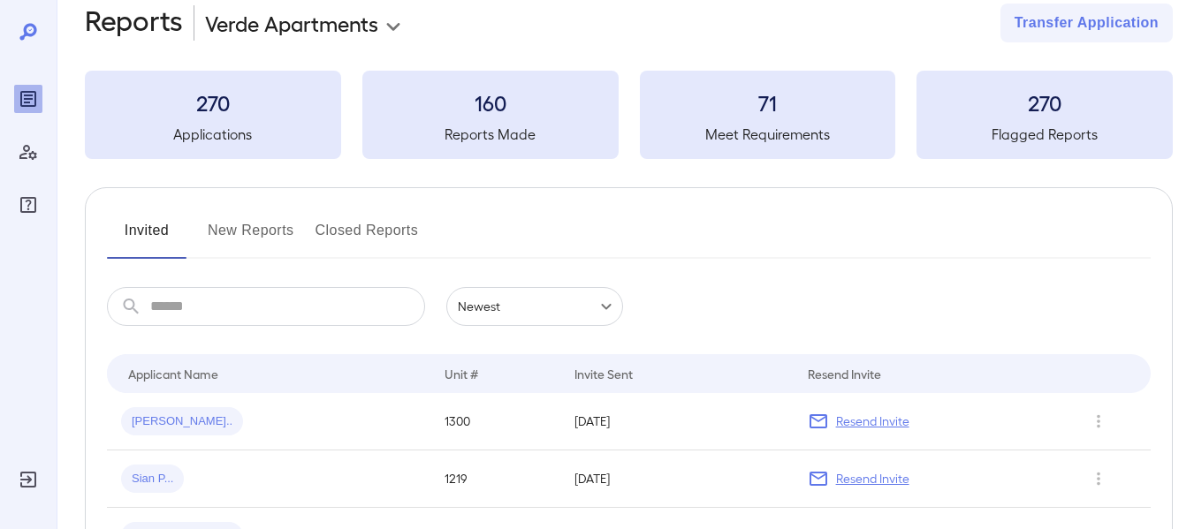  I want to click on div: Reports, so click(28, 99).